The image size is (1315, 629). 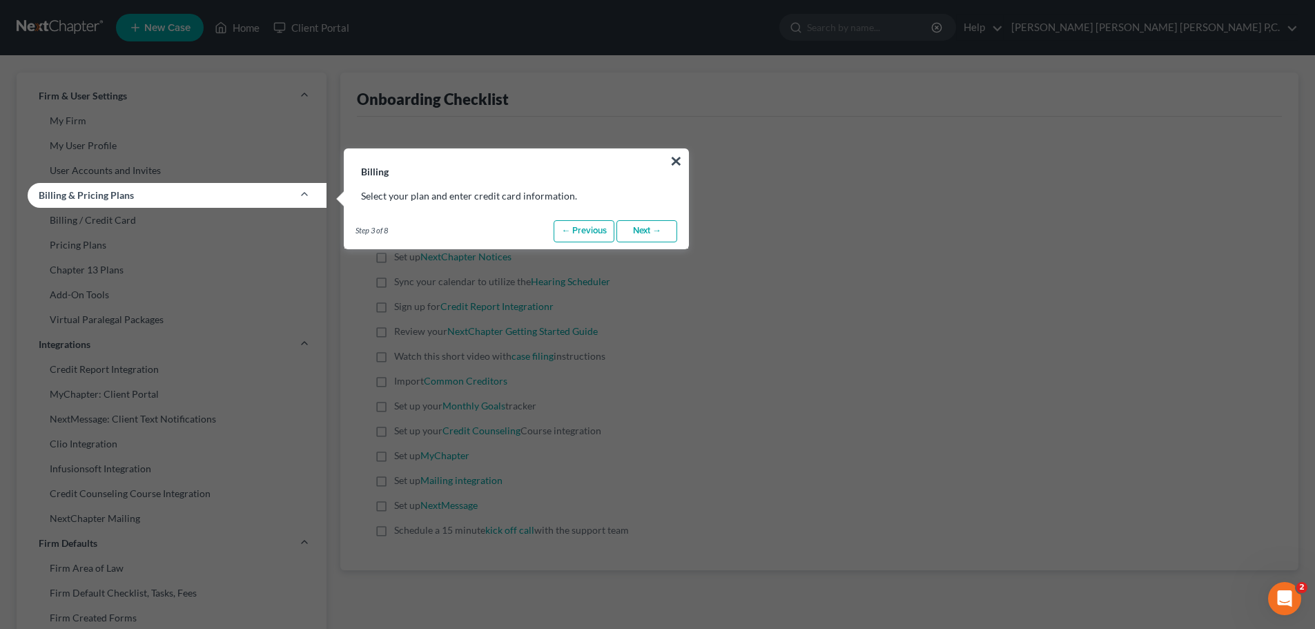 I want to click on span: 2, so click(x=1302, y=587).